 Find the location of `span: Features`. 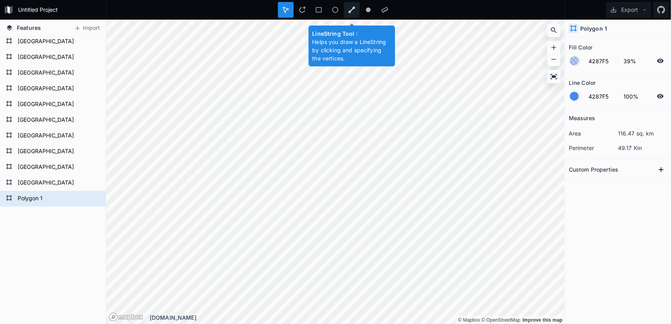

span: Features is located at coordinates (29, 28).